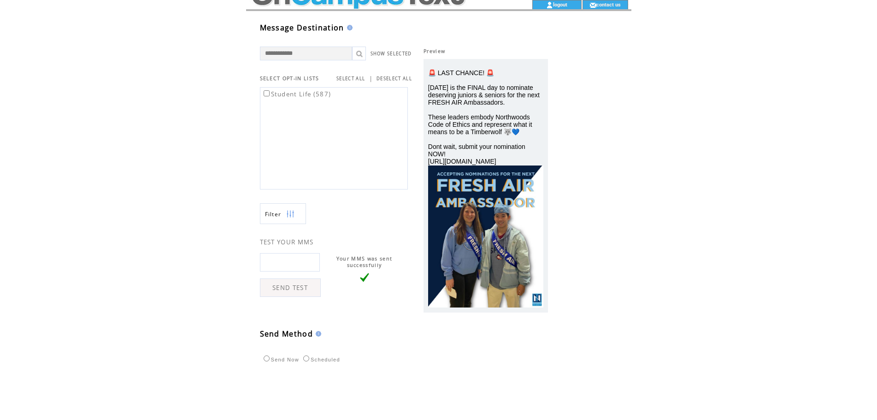 The image size is (877, 420). I want to click on label: Scheduled, so click(320, 360).